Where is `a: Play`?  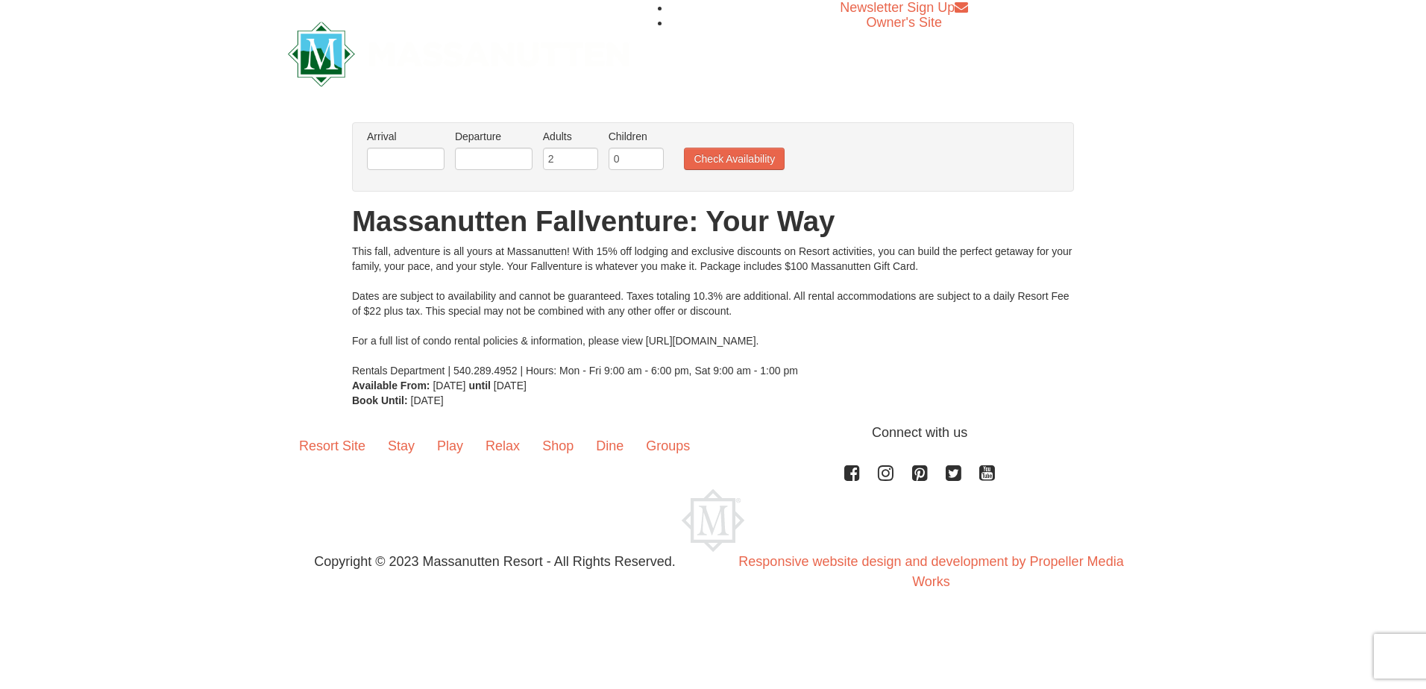
a: Play is located at coordinates (450, 446).